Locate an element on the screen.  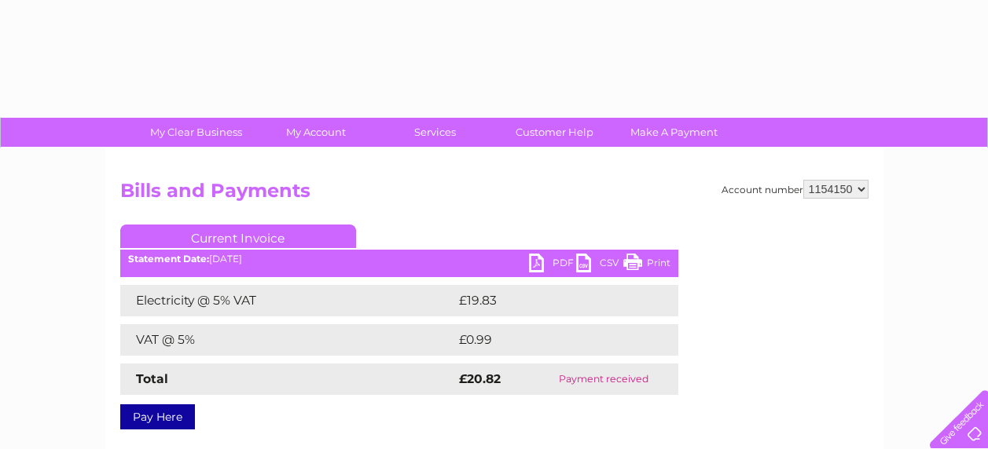
a: My Clear Business is located at coordinates (196, 132).